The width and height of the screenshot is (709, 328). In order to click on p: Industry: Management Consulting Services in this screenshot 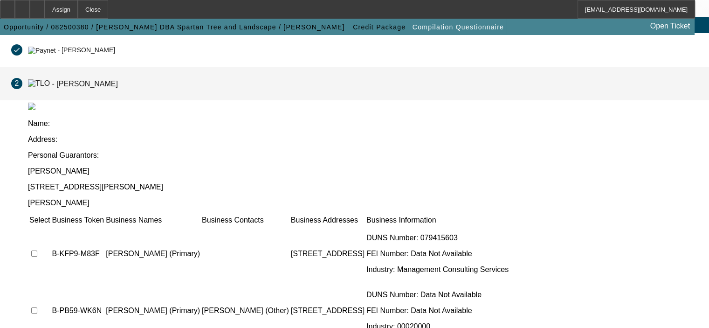, I will do `click(437, 269)`.